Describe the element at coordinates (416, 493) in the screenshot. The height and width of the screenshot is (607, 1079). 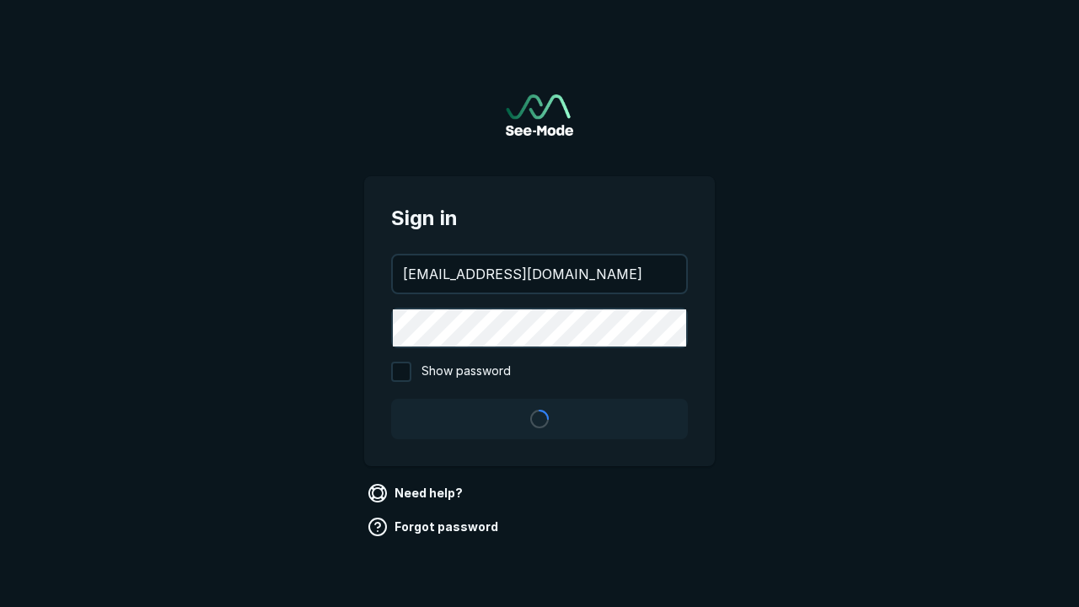
I see `a: Need help?` at that location.